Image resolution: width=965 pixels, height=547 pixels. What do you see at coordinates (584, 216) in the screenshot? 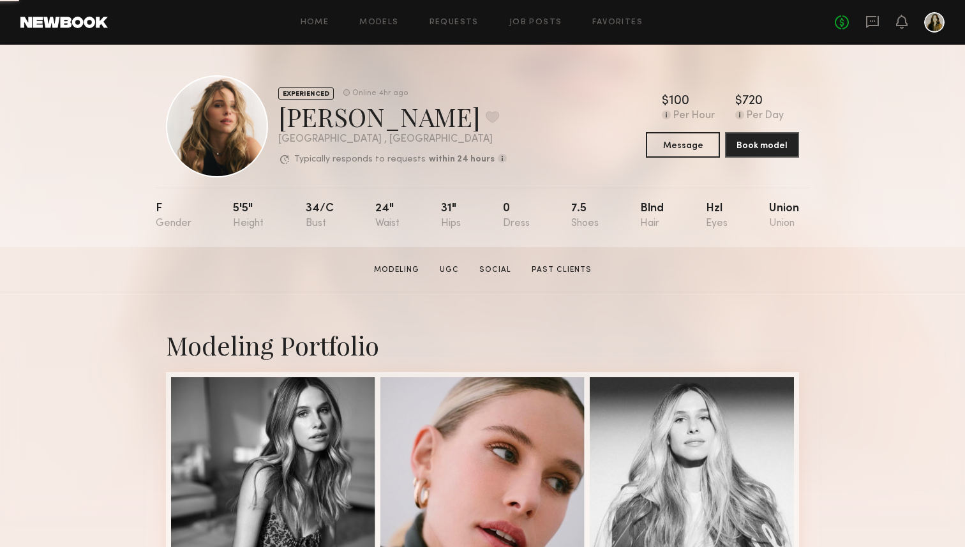
I see `div: 7.5` at bounding box center [584, 216].